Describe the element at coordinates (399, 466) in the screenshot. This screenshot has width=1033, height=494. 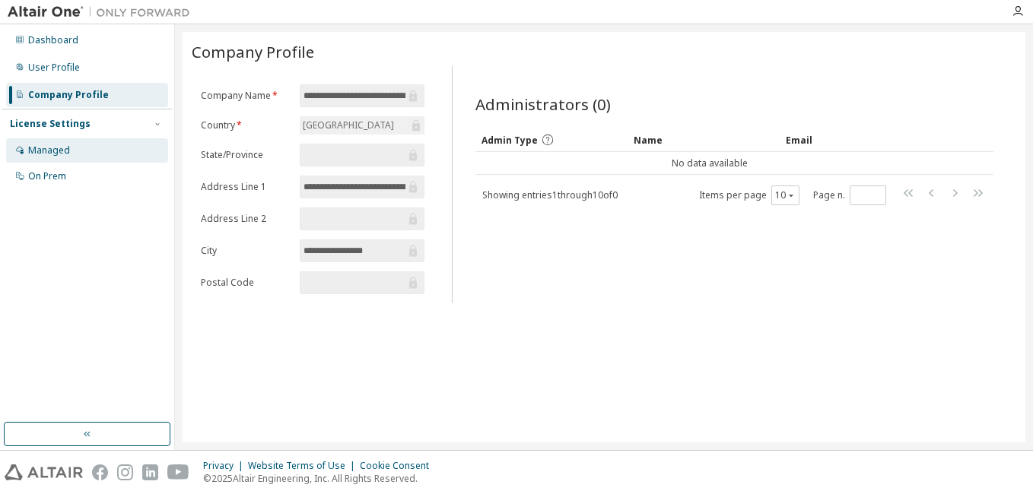
I see `div: Cookie Consent` at that location.